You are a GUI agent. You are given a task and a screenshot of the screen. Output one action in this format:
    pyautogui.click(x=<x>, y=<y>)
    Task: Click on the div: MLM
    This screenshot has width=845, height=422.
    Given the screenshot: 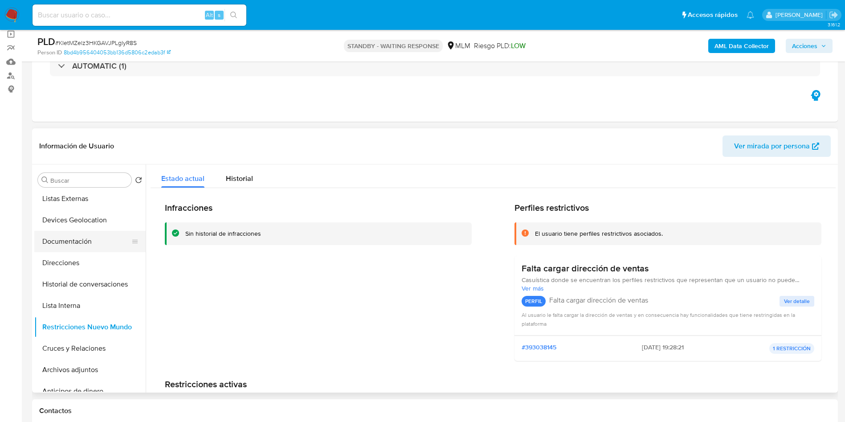 What is the action you would take?
    pyautogui.click(x=458, y=46)
    